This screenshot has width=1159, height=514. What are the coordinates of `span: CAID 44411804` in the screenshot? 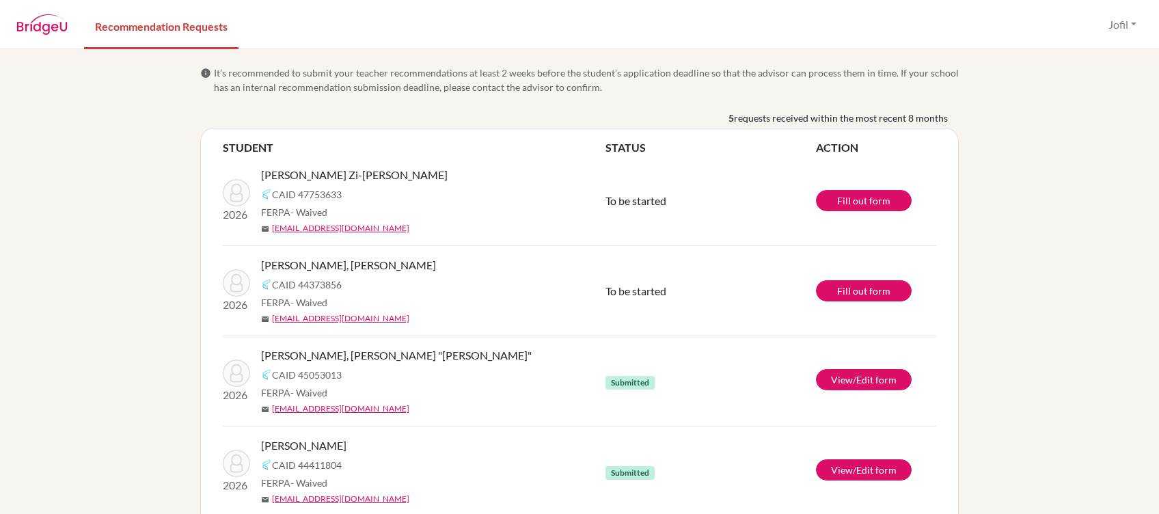 It's located at (307, 465).